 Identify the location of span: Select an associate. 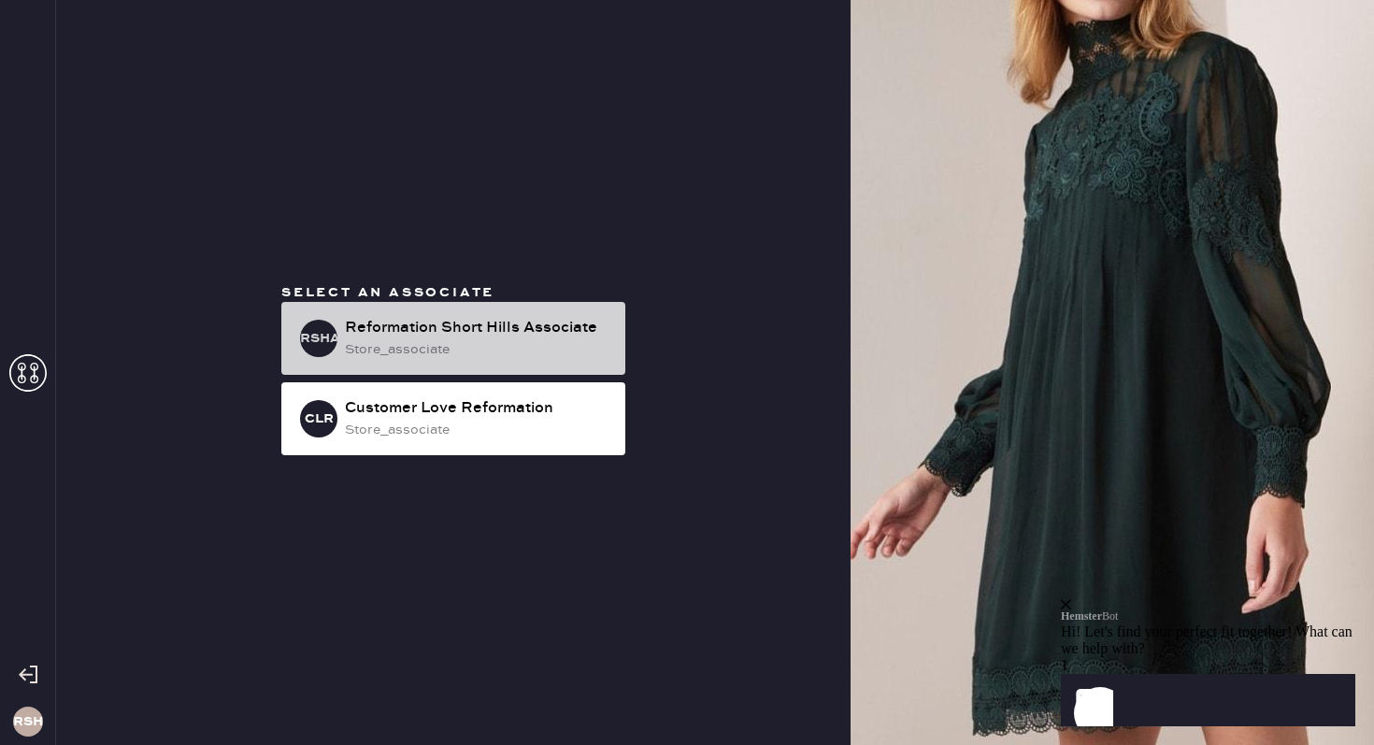
(388, 293).